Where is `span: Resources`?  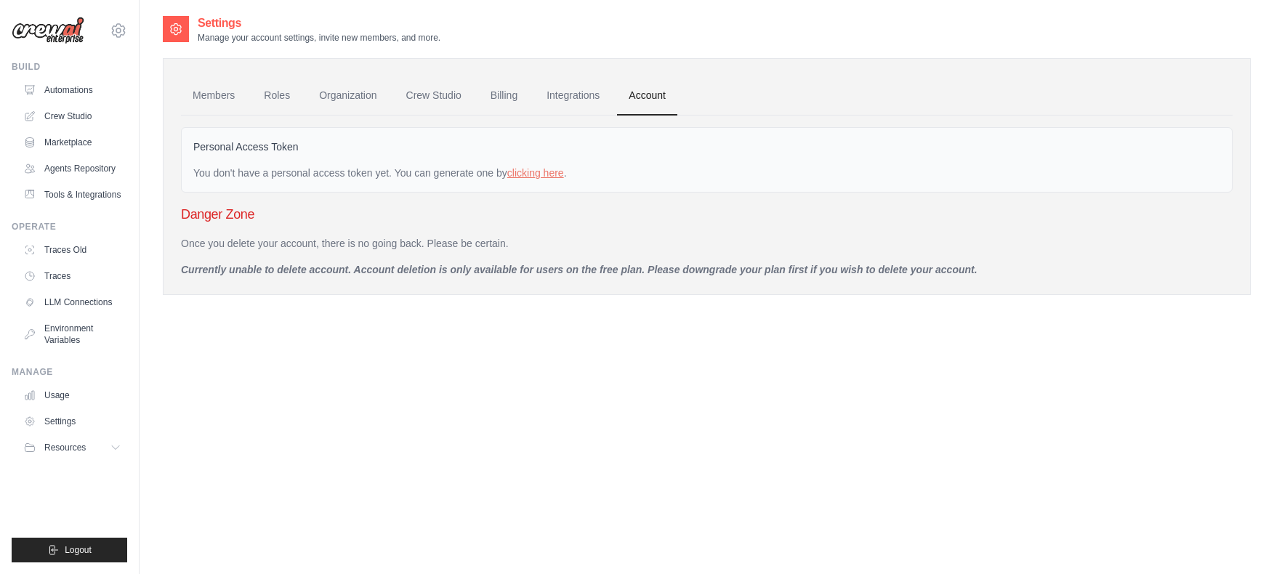 span: Resources is located at coordinates (65, 448).